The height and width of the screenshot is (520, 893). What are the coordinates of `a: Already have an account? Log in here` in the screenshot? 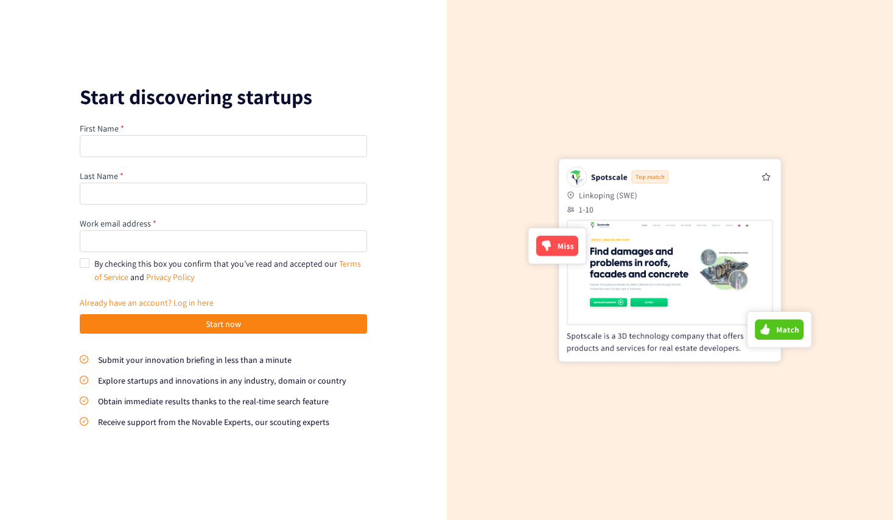 It's located at (147, 303).